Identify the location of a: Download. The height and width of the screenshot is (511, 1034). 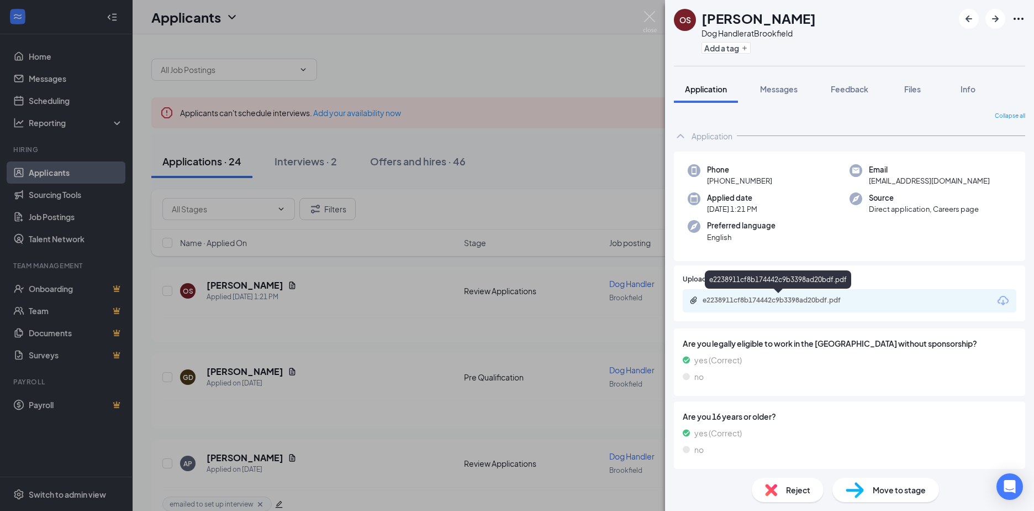
(1004, 301).